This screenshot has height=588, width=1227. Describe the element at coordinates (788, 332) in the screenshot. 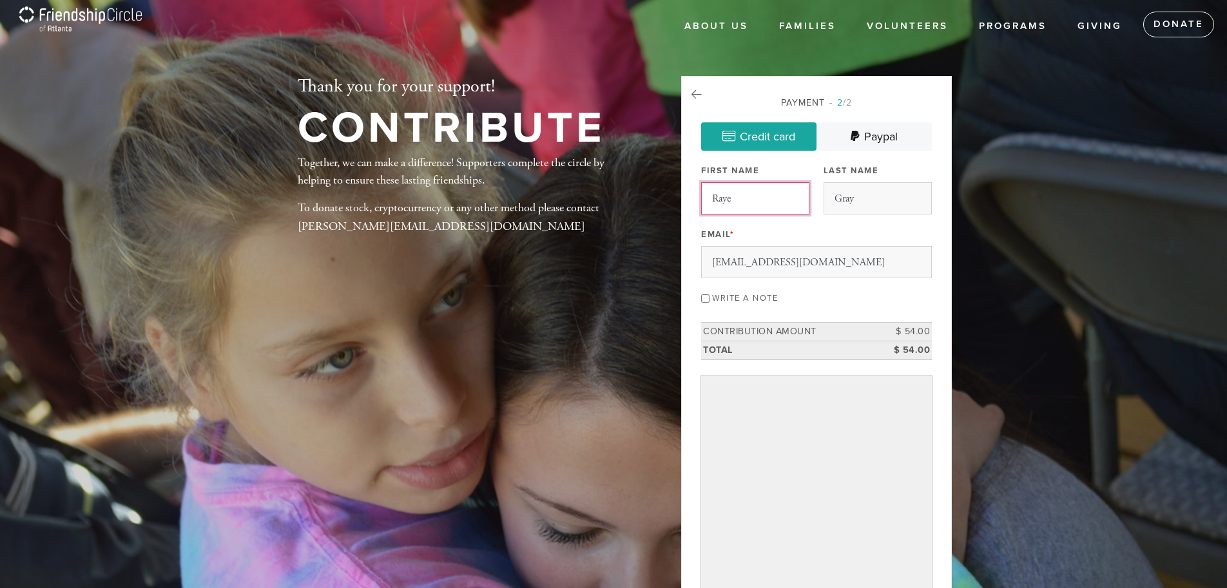

I see `td: Contribution Amount` at that location.